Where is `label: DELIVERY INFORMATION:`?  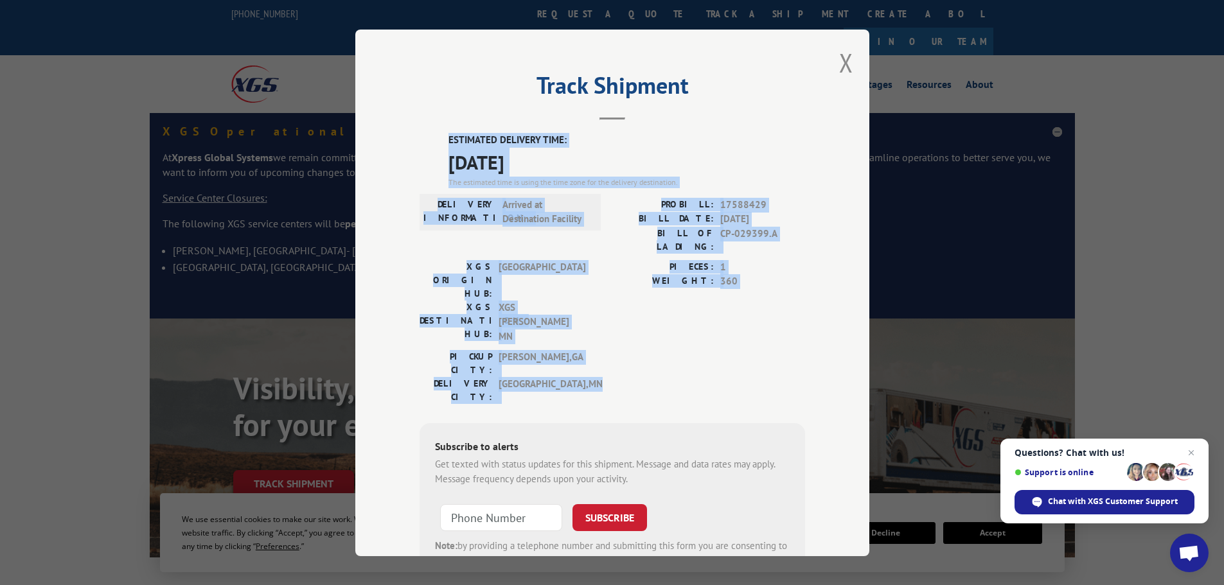
label: DELIVERY INFORMATION: is located at coordinates (459, 211).